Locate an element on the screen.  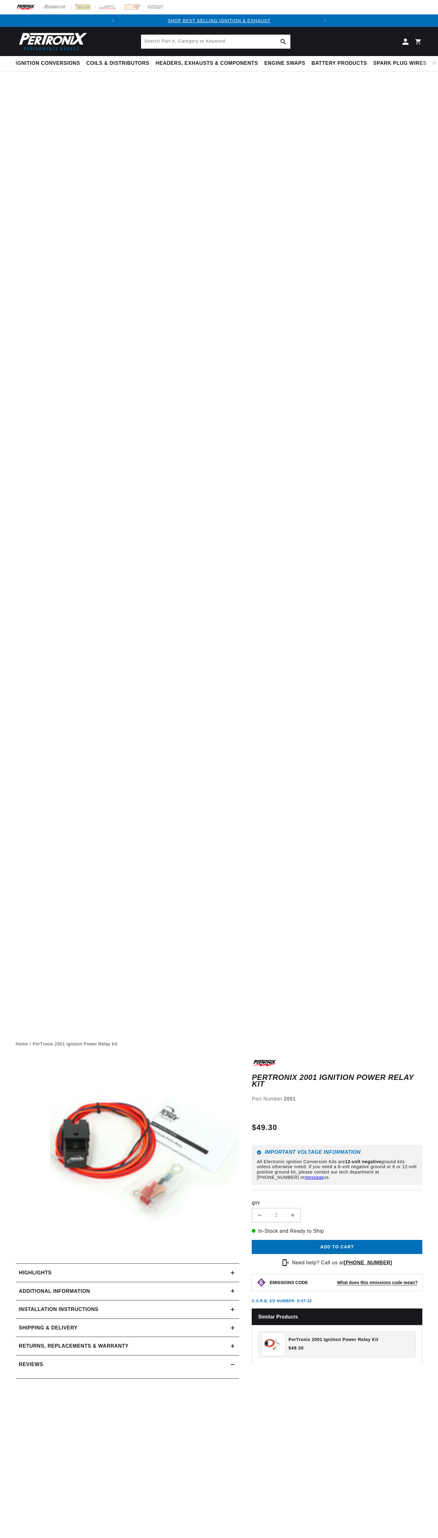
a: SHOP BEST SELLING IGNITION & EXHAUST is located at coordinates (219, 21).